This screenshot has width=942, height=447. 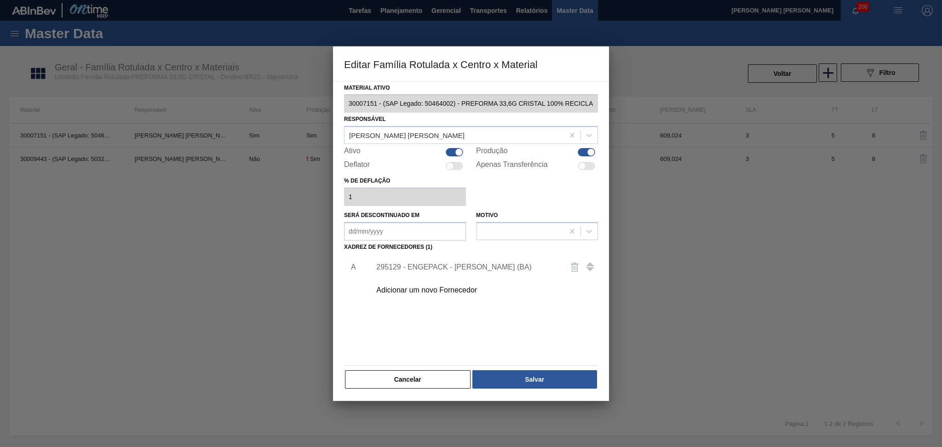 What do you see at coordinates (471, 88) in the screenshot?
I see `label: Material ativo` at bounding box center [471, 88].